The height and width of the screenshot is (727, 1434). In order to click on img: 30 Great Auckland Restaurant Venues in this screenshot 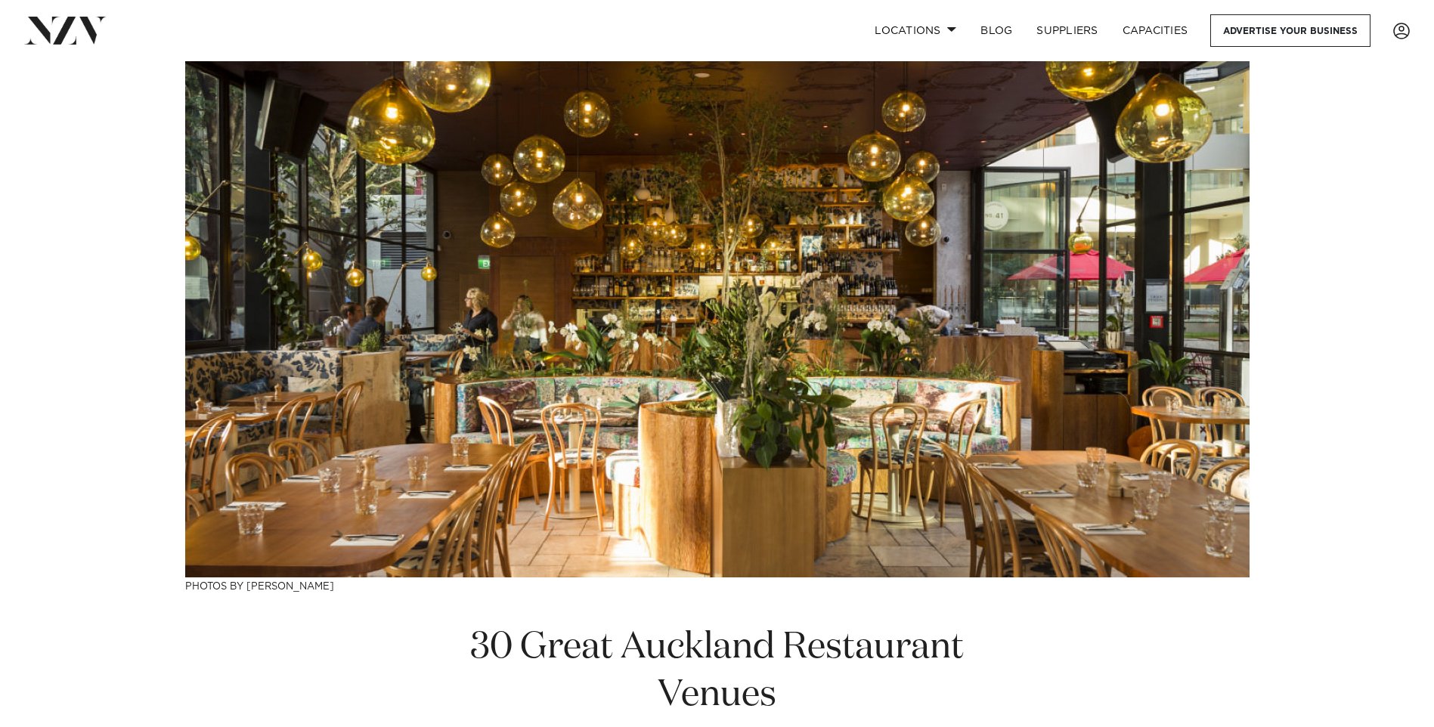, I will do `click(718, 319)`.